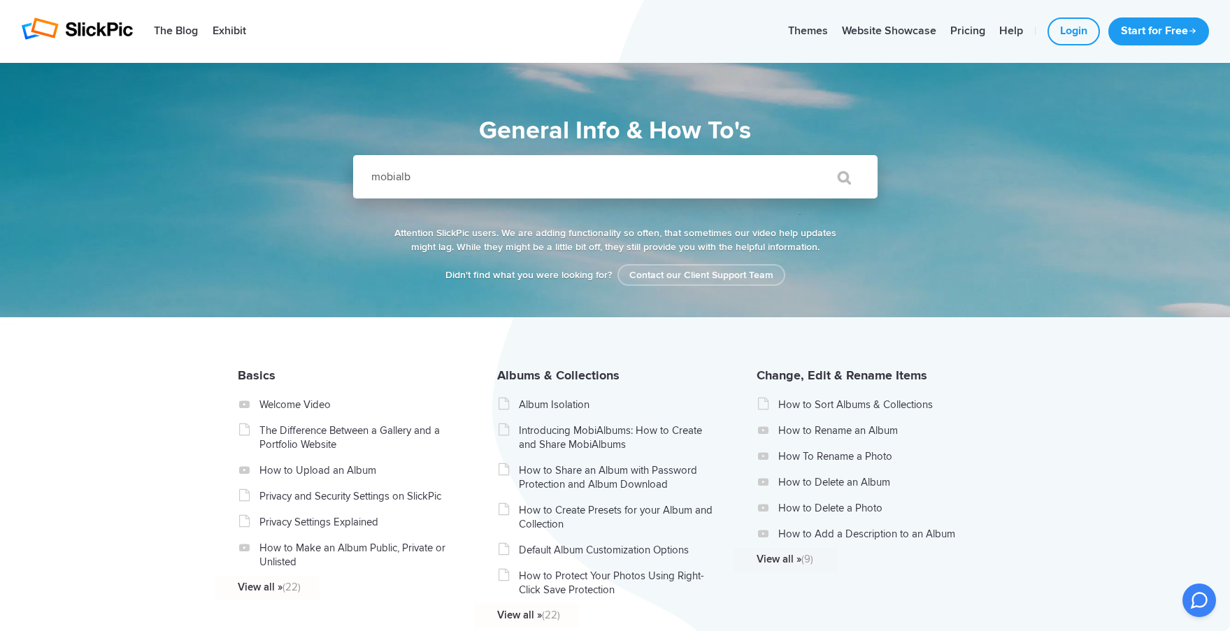  What do you see at coordinates (855, 559) in the screenshot?
I see `a: View all »(9)` at bounding box center [855, 559].